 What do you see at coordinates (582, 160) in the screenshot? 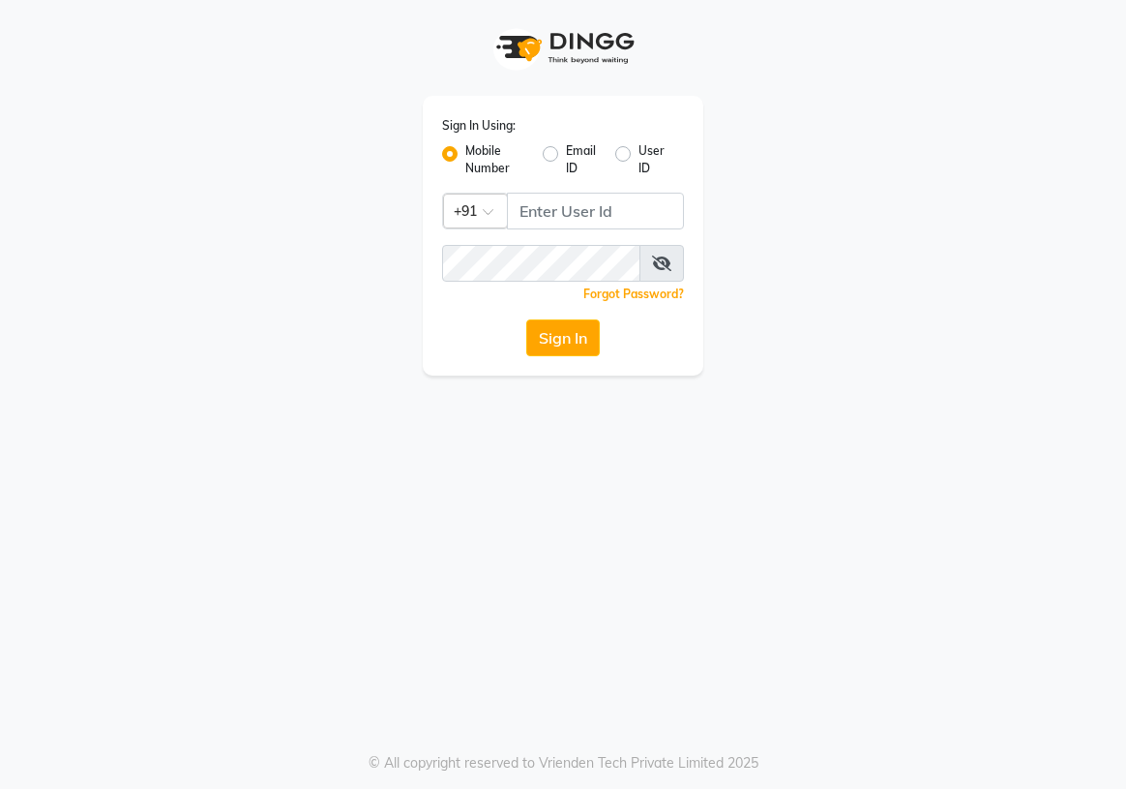
I see `label: Email ID` at bounding box center [582, 160].